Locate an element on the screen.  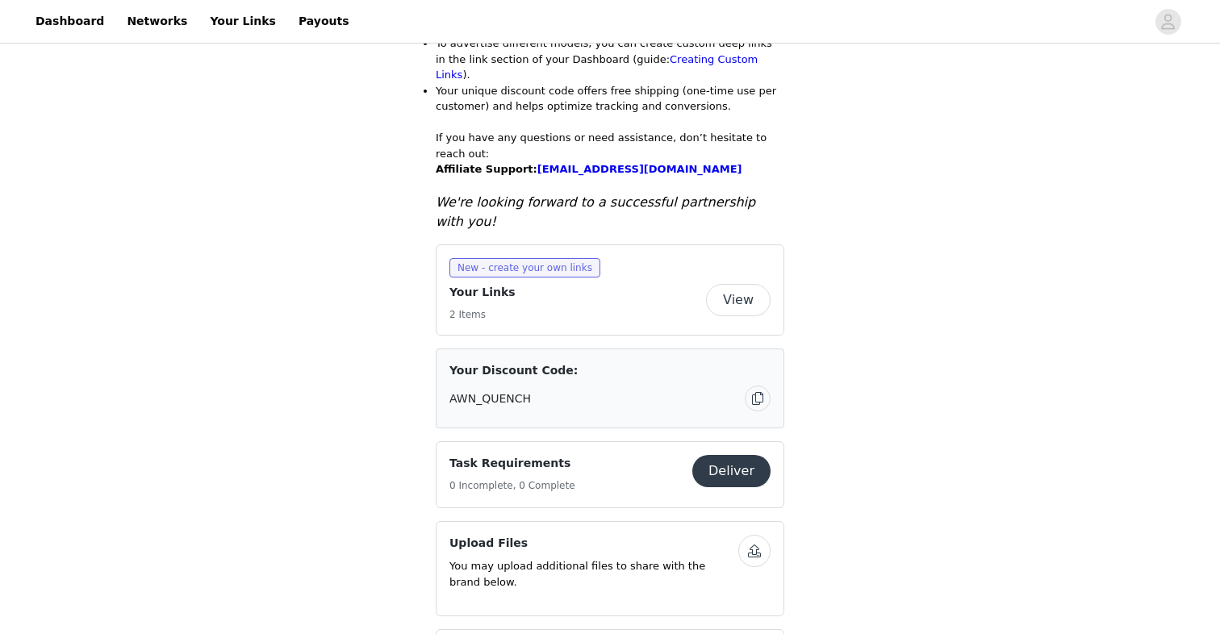
div: avatar is located at coordinates (1168, 22).